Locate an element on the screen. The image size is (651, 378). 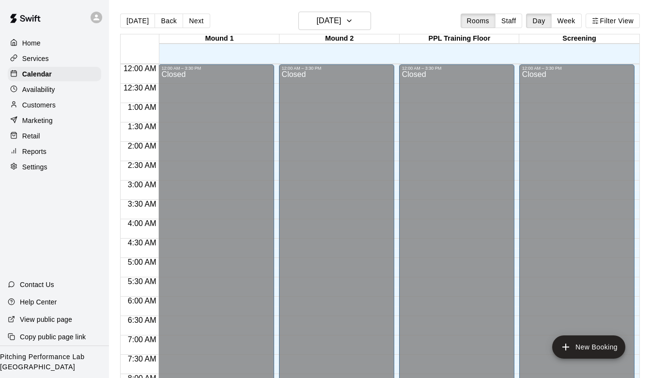
div: Customers is located at coordinates (54, 105).